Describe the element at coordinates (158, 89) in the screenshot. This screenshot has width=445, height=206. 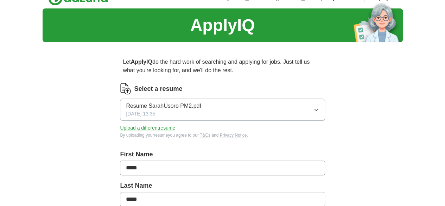
I see `label: Select a resume` at that location.